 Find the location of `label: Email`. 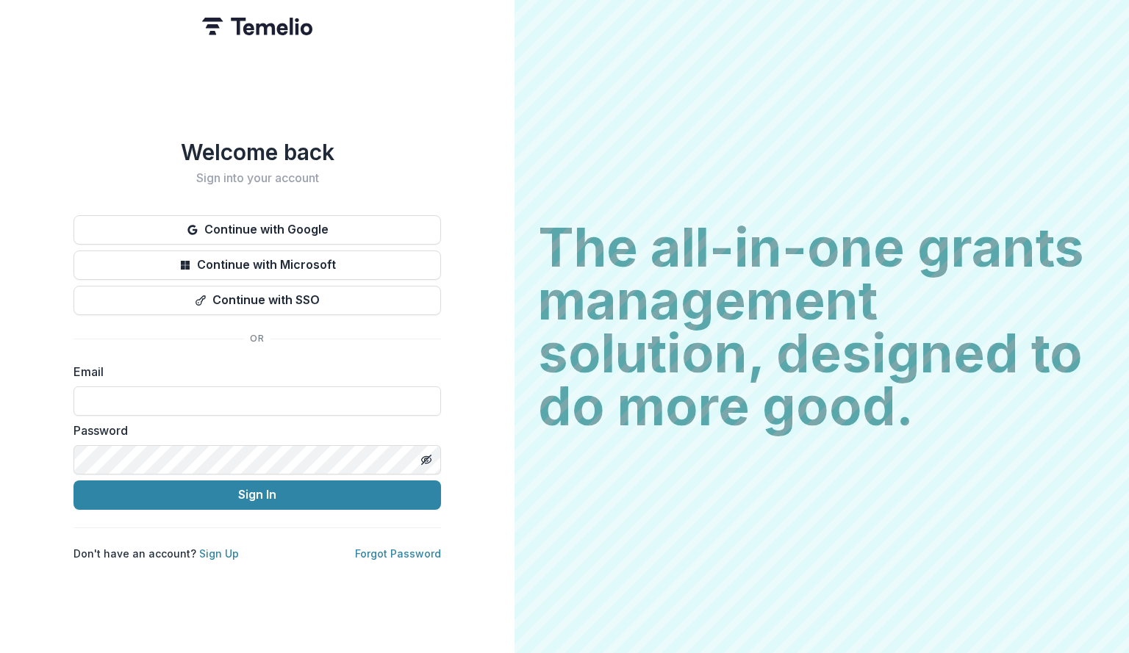

label: Email is located at coordinates (253, 372).